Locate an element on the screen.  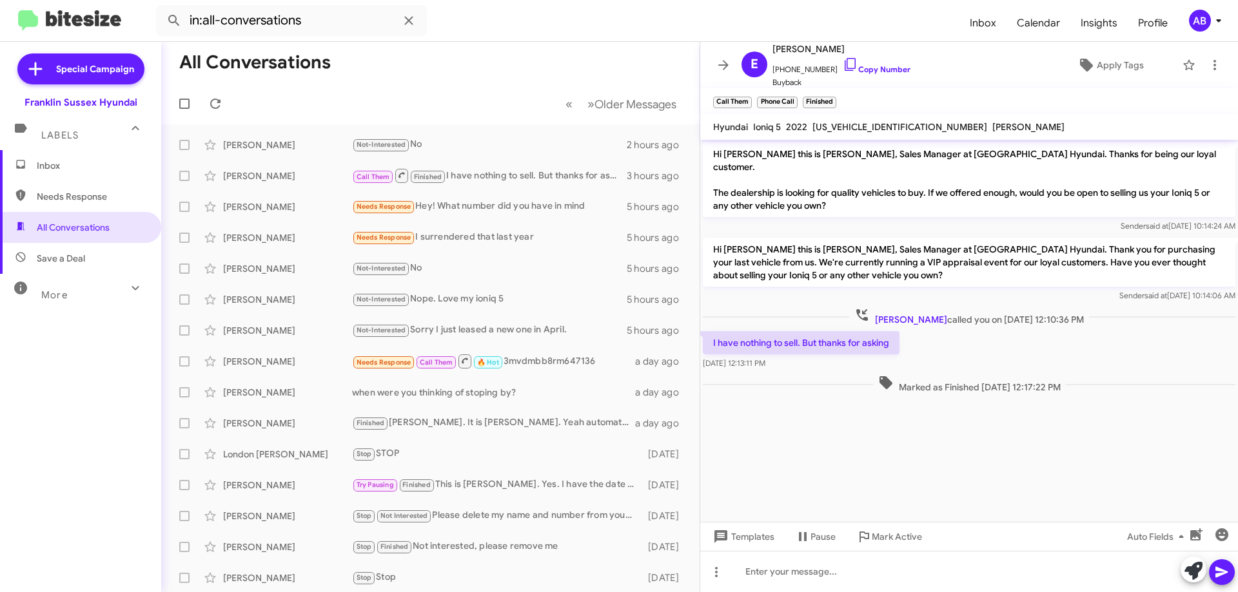
div: Please delete my name and number from your records. We have already committed to buying another c... is located at coordinates (496, 516).